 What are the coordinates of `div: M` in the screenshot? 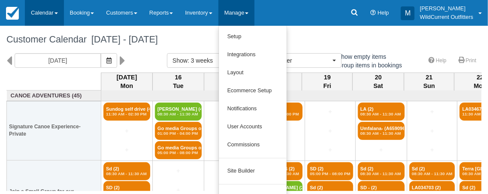 It's located at (408, 13).